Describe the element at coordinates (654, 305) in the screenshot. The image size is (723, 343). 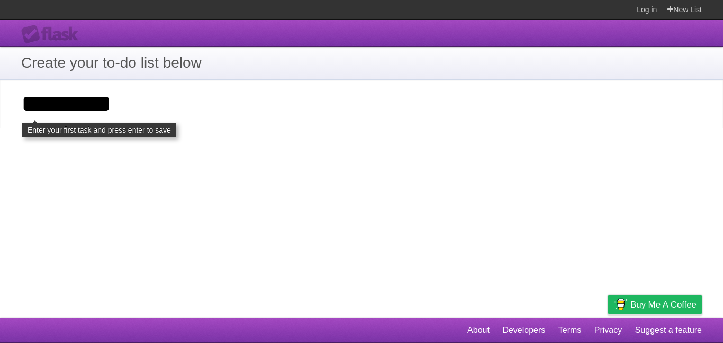
I see `a: Buy me a coffee` at that location.